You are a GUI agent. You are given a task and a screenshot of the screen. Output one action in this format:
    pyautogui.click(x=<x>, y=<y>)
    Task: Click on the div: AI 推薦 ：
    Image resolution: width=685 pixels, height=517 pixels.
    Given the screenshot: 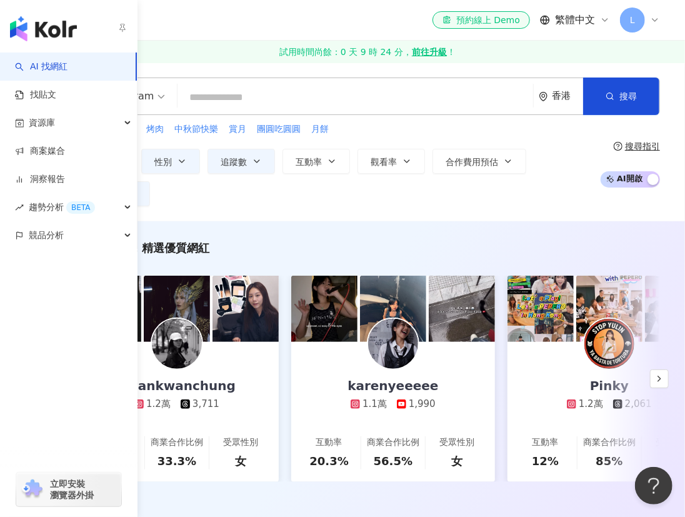 What is the action you would take?
    pyautogui.click(x=150, y=248)
    